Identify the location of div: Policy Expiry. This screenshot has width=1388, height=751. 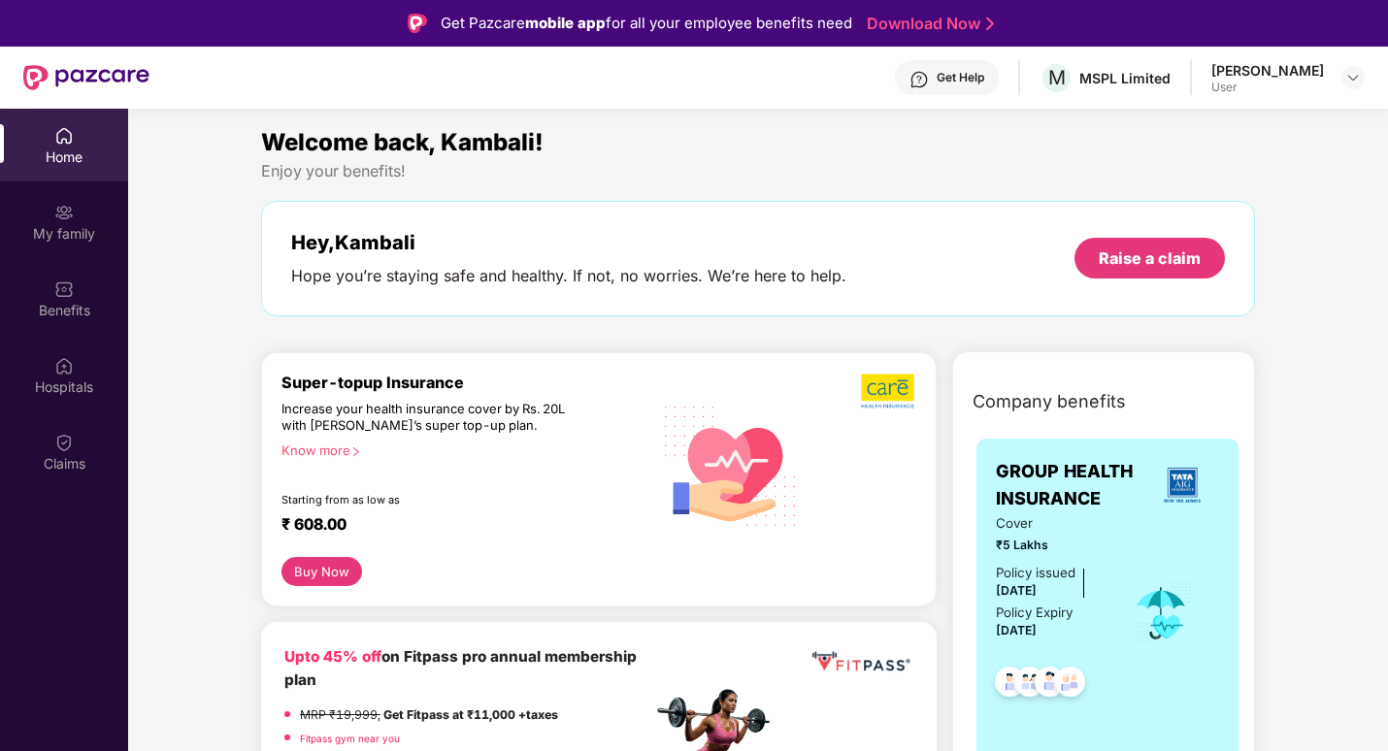
(1034, 612).